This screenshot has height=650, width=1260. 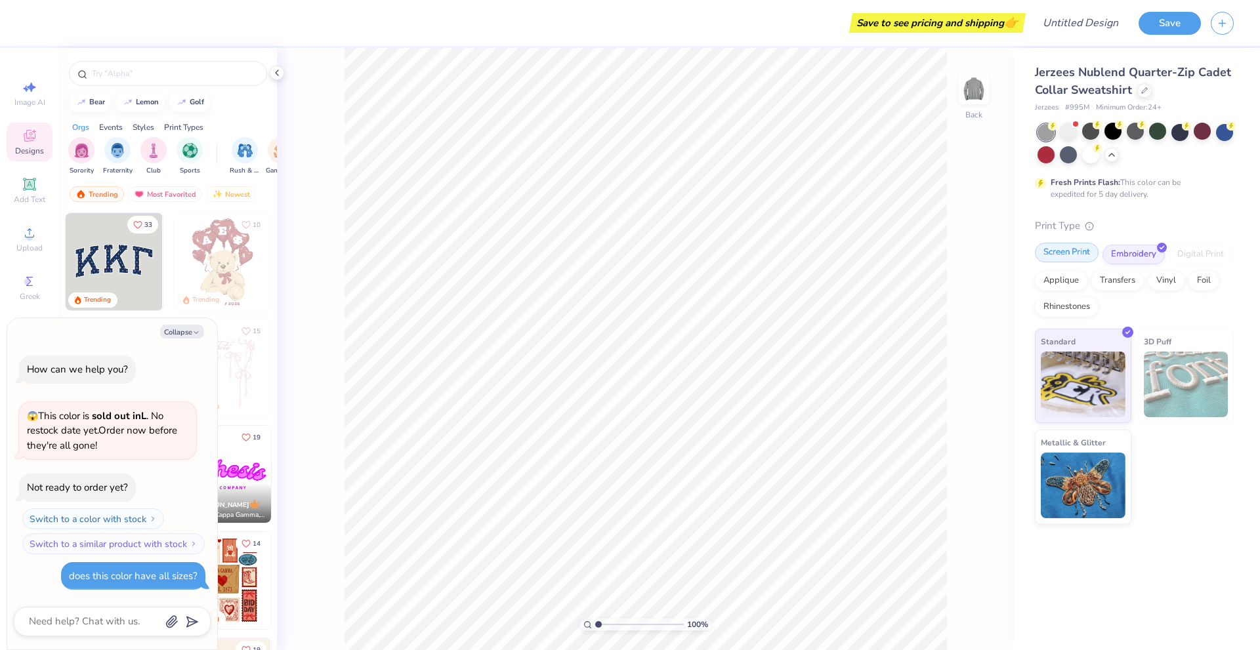 I want to click on span: 14, so click(x=257, y=544).